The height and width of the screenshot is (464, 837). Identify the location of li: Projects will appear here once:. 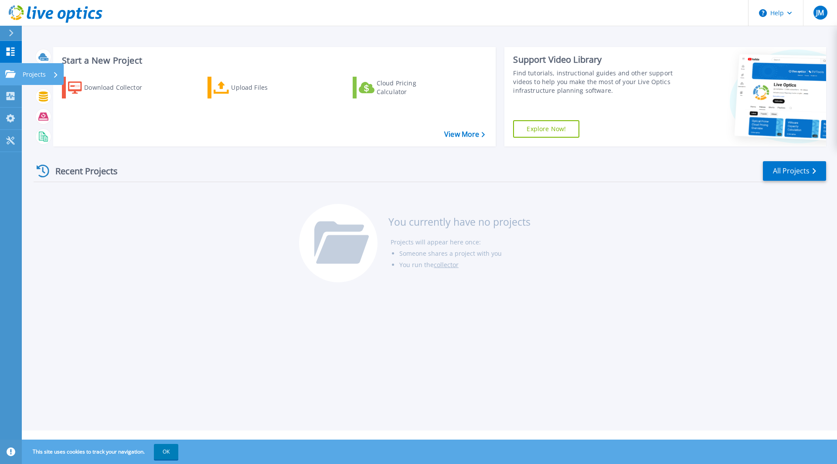
(460, 242).